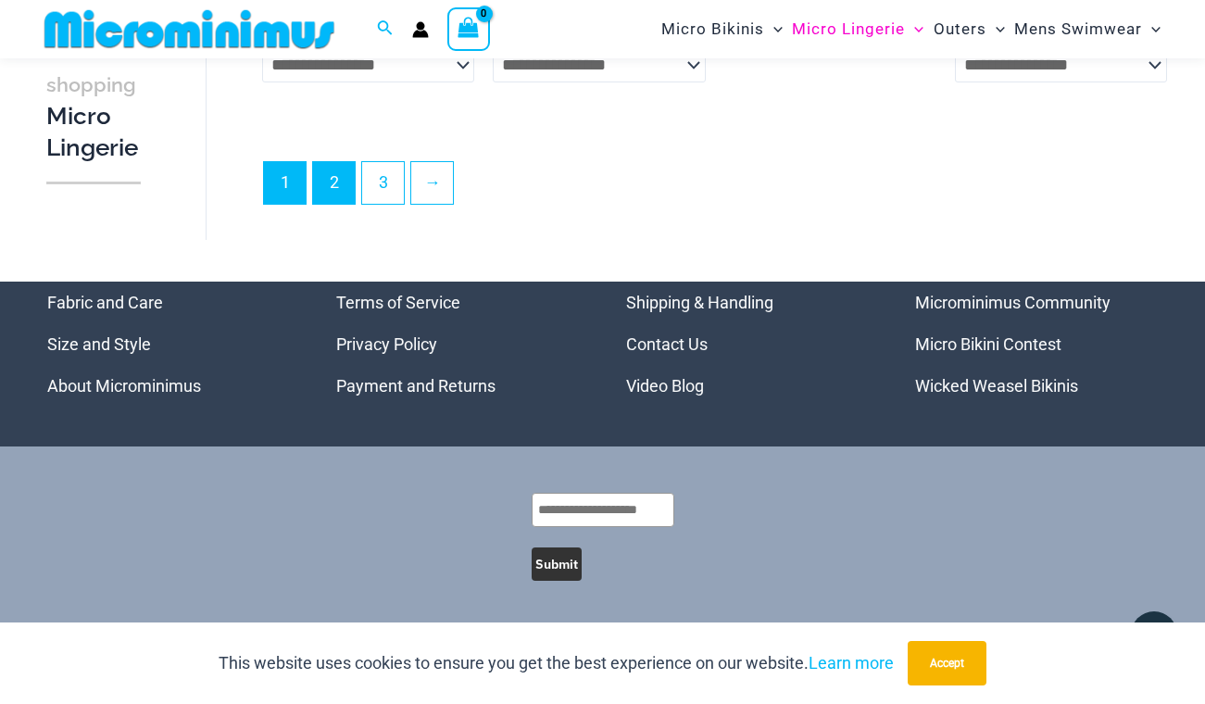  I want to click on a: Size and Style, so click(99, 344).